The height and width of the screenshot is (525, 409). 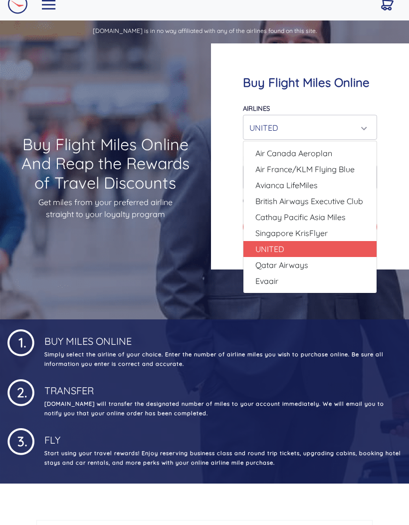 I want to click on div: UNITED, so click(x=307, y=128).